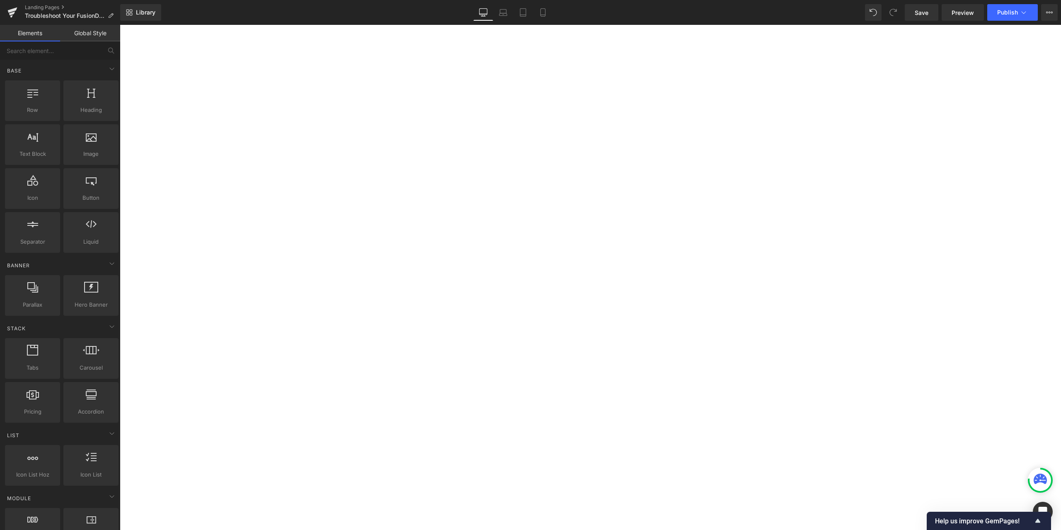 This screenshot has height=530, width=1061. Describe the element at coordinates (73, 7) in the screenshot. I see `a: Landing Pages` at that location.